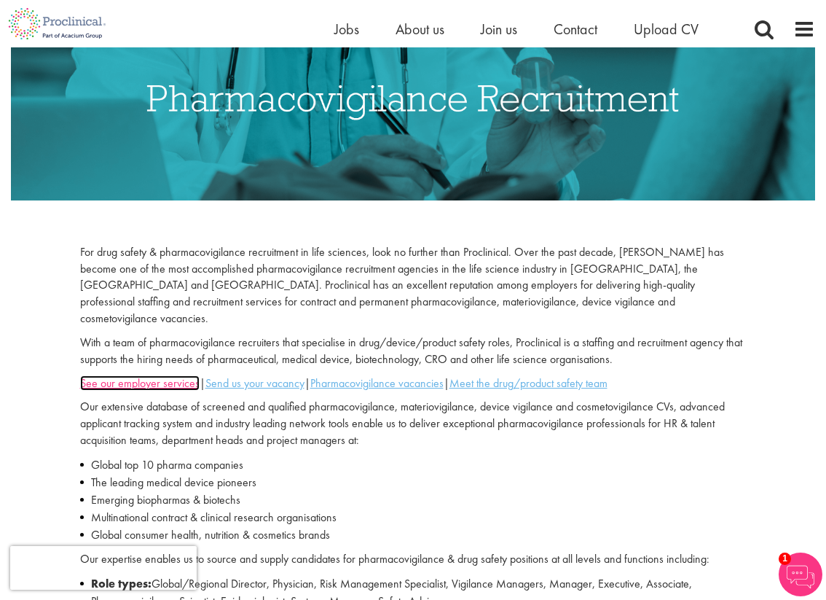 This screenshot has width=826, height=600. What do you see at coordinates (499, 29) in the screenshot?
I see `span: Join us` at bounding box center [499, 29].